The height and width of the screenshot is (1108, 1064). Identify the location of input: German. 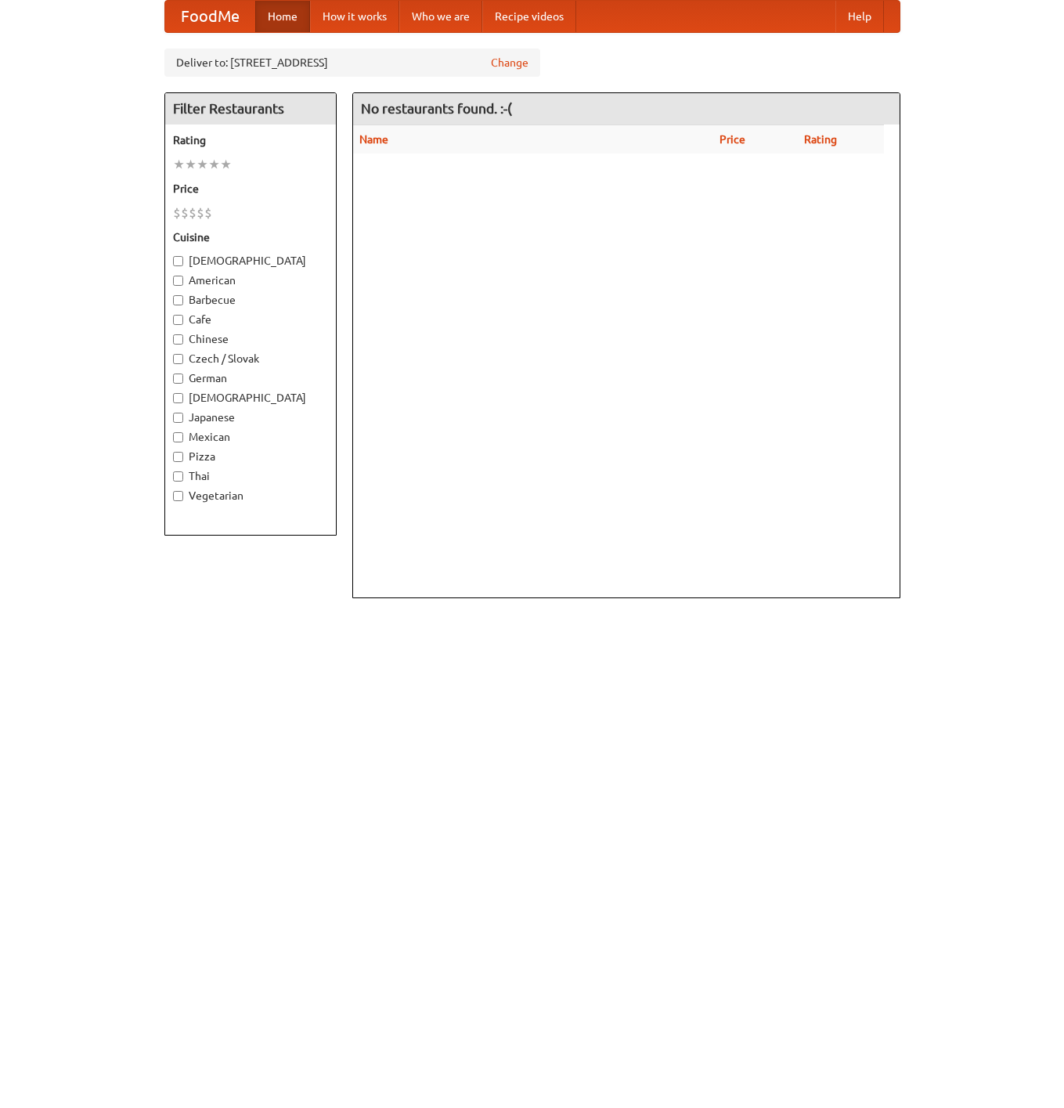
(178, 378).